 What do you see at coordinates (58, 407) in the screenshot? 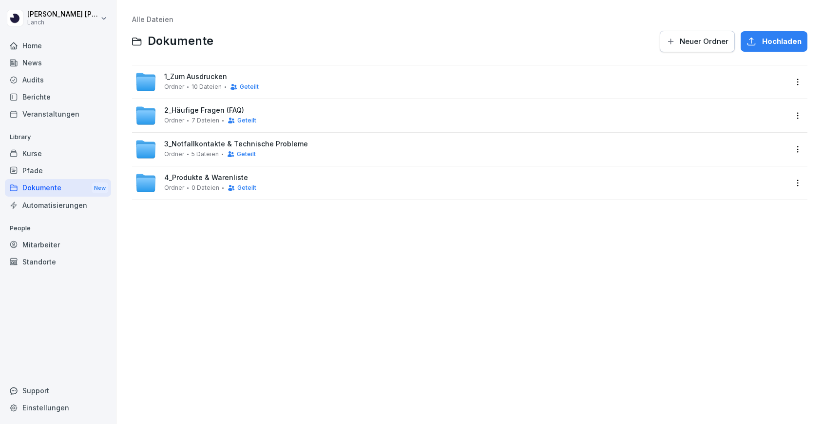
I see `a: Einstellungen` at bounding box center [58, 407].